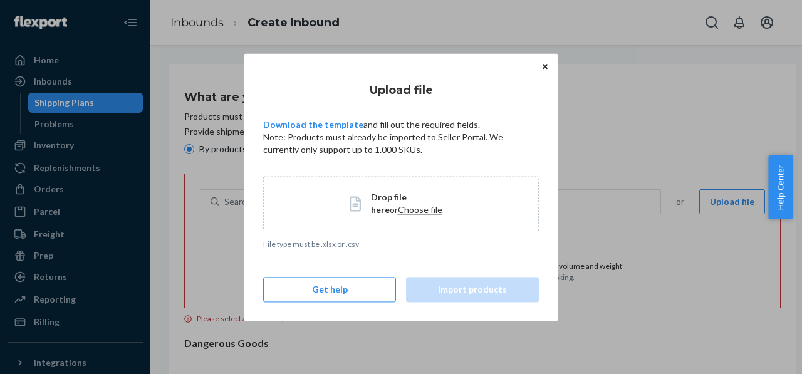  What do you see at coordinates (420, 209) in the screenshot?
I see `span: Choose file` at bounding box center [420, 209].